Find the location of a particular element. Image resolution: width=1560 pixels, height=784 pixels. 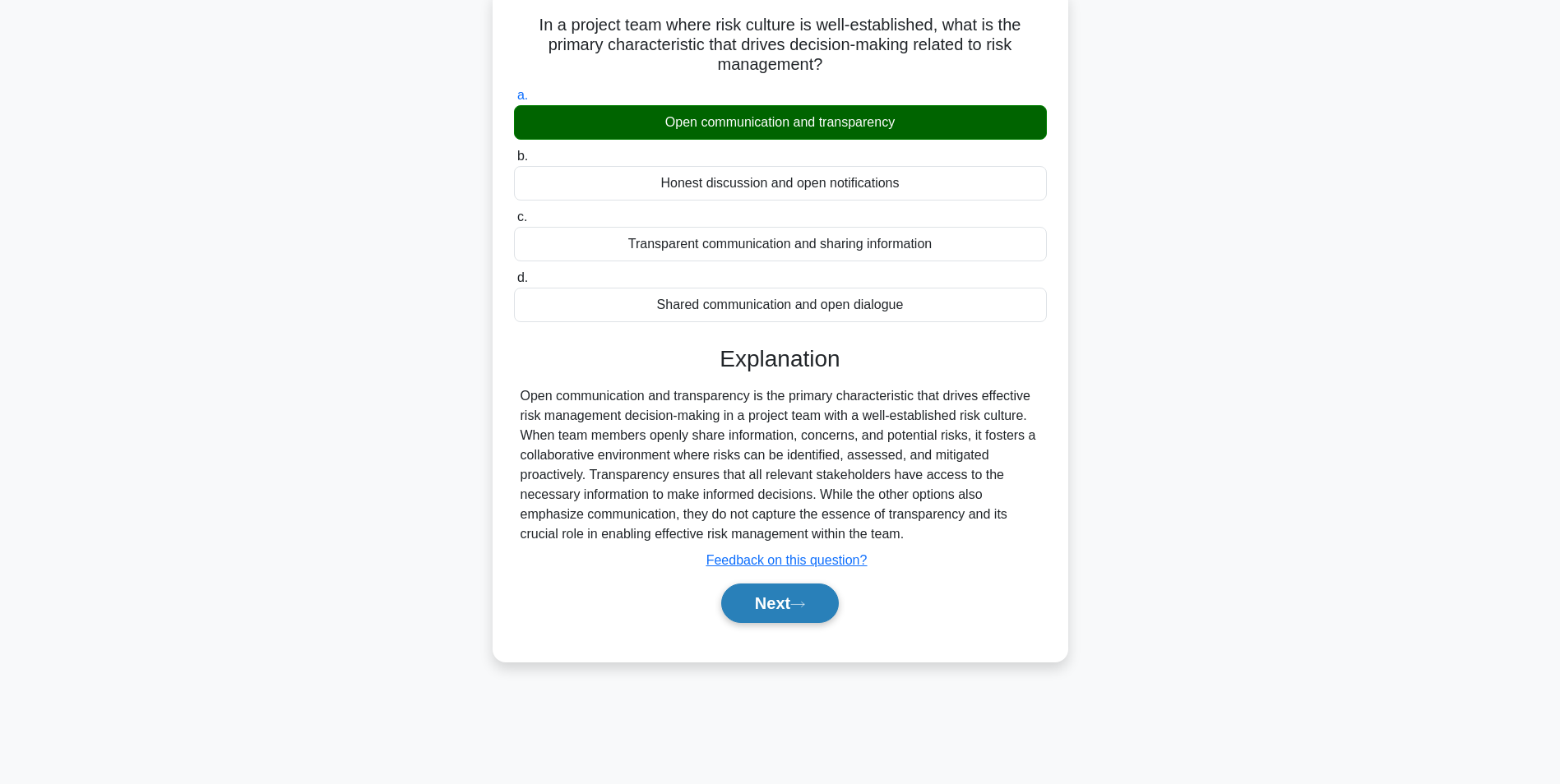

a: Feedback on this question? is located at coordinates (786, 559).